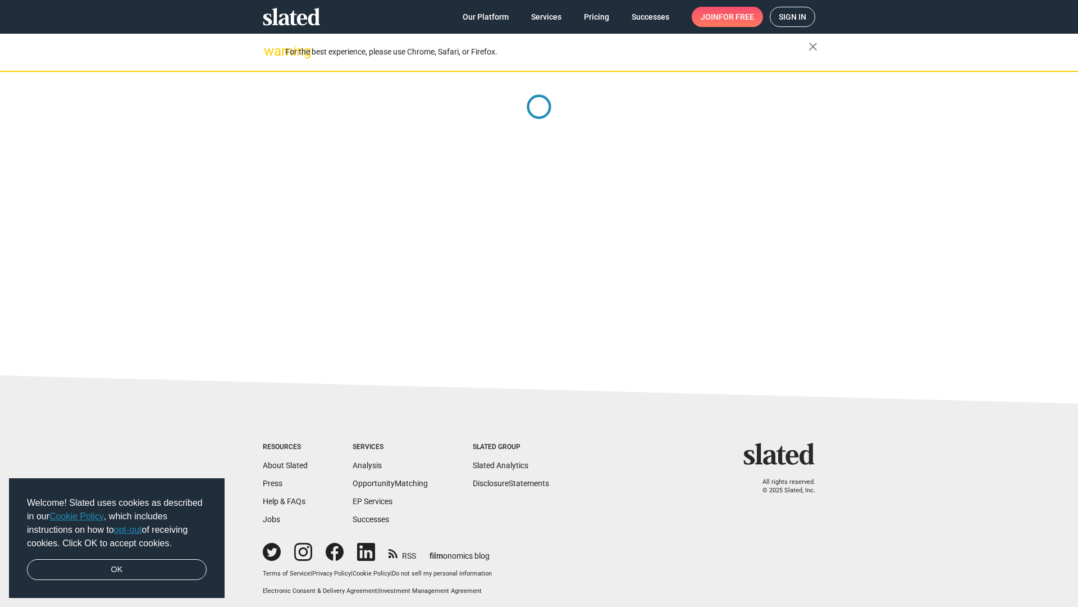 The height and width of the screenshot is (607, 1078). Describe the element at coordinates (459, 551) in the screenshot. I see `a: filmonomics blog` at that location.